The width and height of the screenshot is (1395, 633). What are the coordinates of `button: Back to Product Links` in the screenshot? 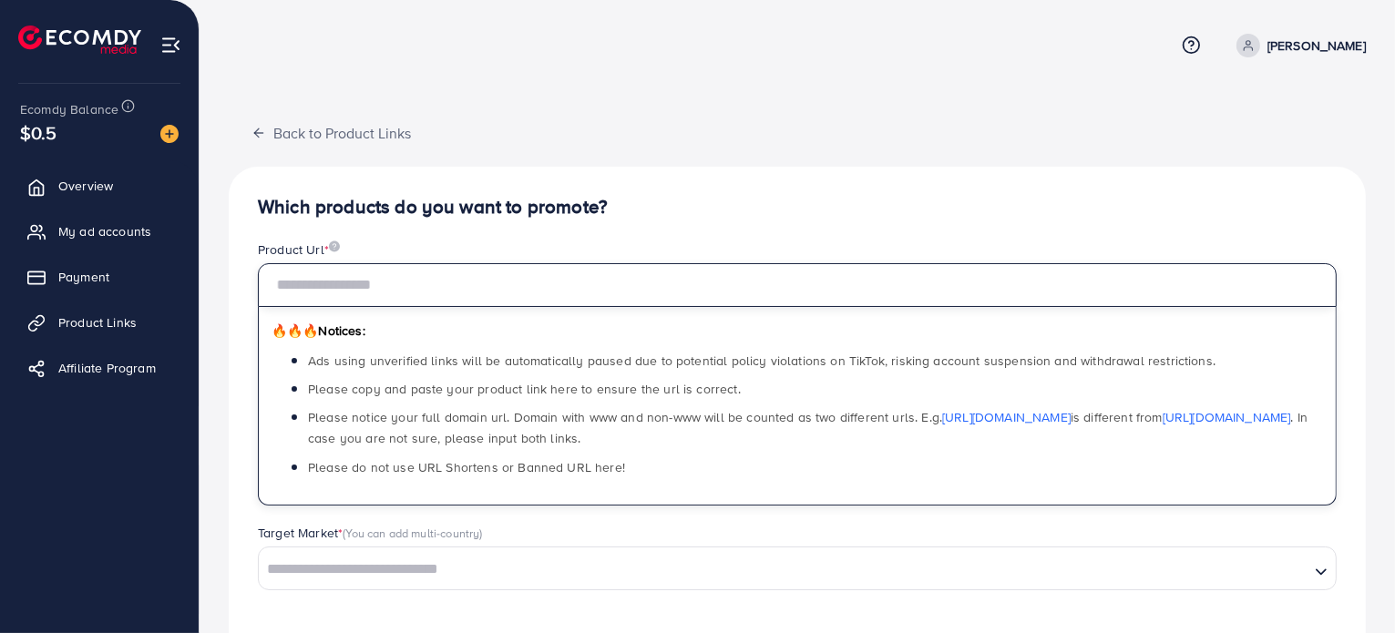 It's located at (331, 132).